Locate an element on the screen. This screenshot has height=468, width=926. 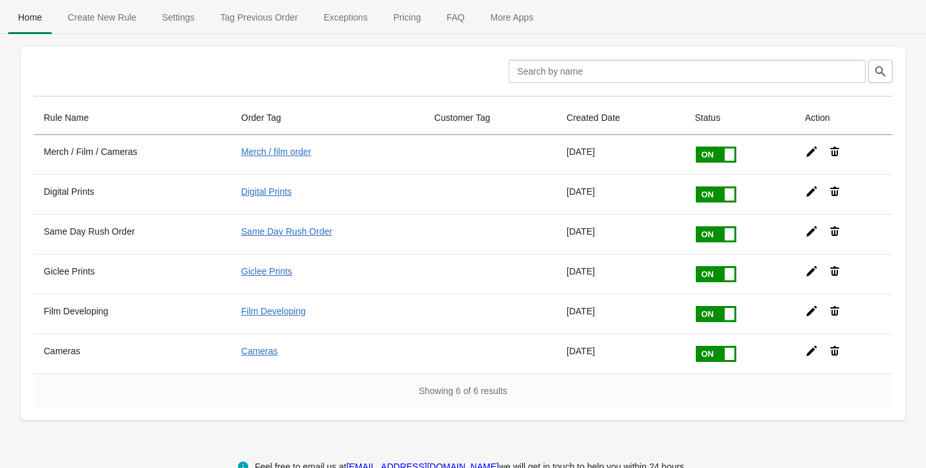
a: Film Developing is located at coordinates (273, 311).